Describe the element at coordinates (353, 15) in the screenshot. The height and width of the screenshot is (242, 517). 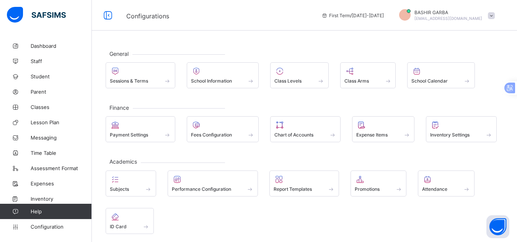
I see `span: session/term information` at that location.